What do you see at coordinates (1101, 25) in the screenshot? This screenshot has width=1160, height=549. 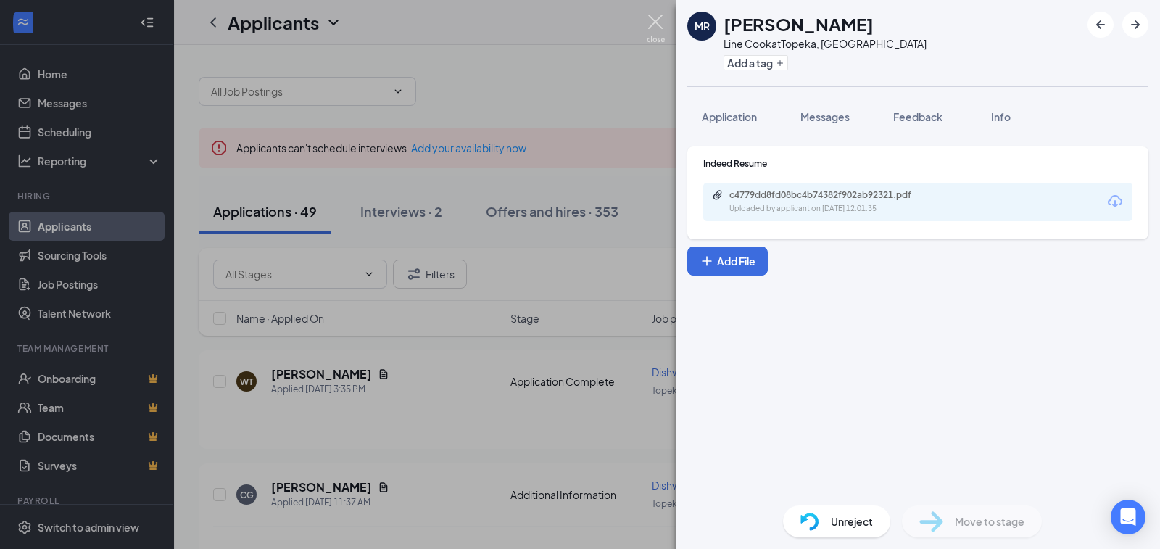 I see `svg: ArrowLeftNew` at bounding box center [1101, 25].